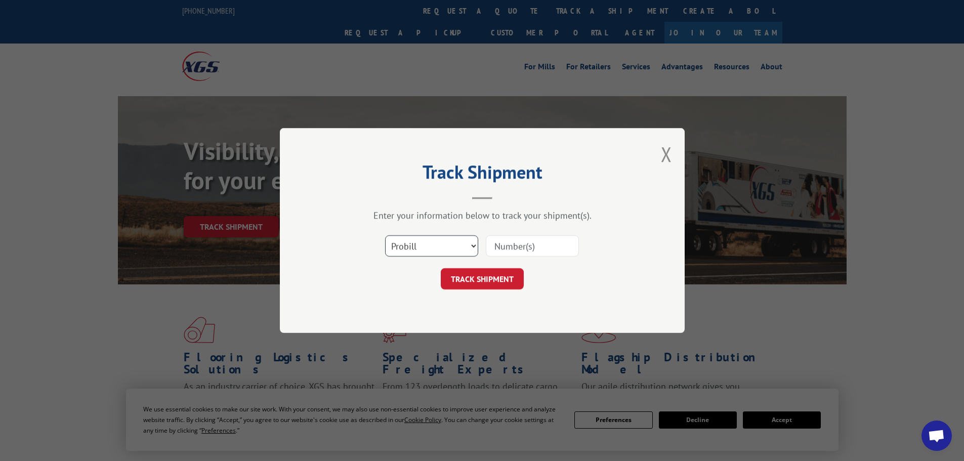 The image size is (964, 461). What do you see at coordinates (482, 175) in the screenshot?
I see `h2: Track Shipment` at bounding box center [482, 175].